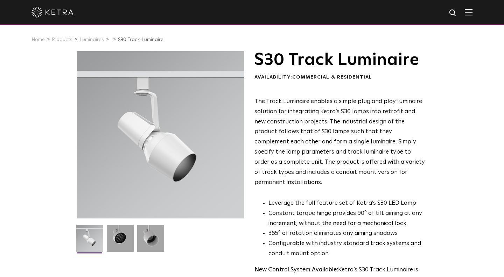 The image size is (504, 277). Describe the element at coordinates (453, 13) in the screenshot. I see `img: search icon` at that location.